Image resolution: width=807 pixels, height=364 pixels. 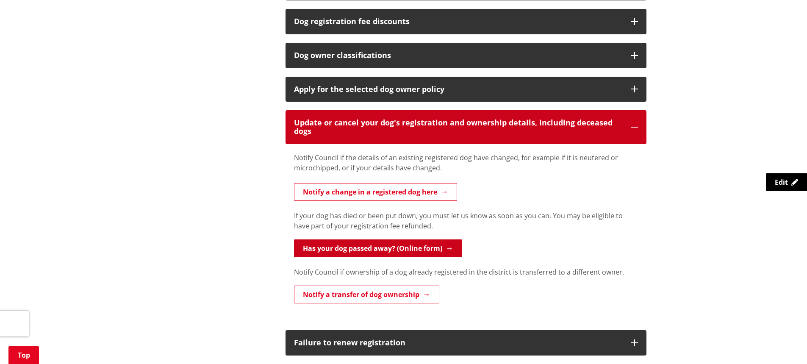 I want to click on a: Has your dog passed away? (Online form), so click(x=378, y=248).